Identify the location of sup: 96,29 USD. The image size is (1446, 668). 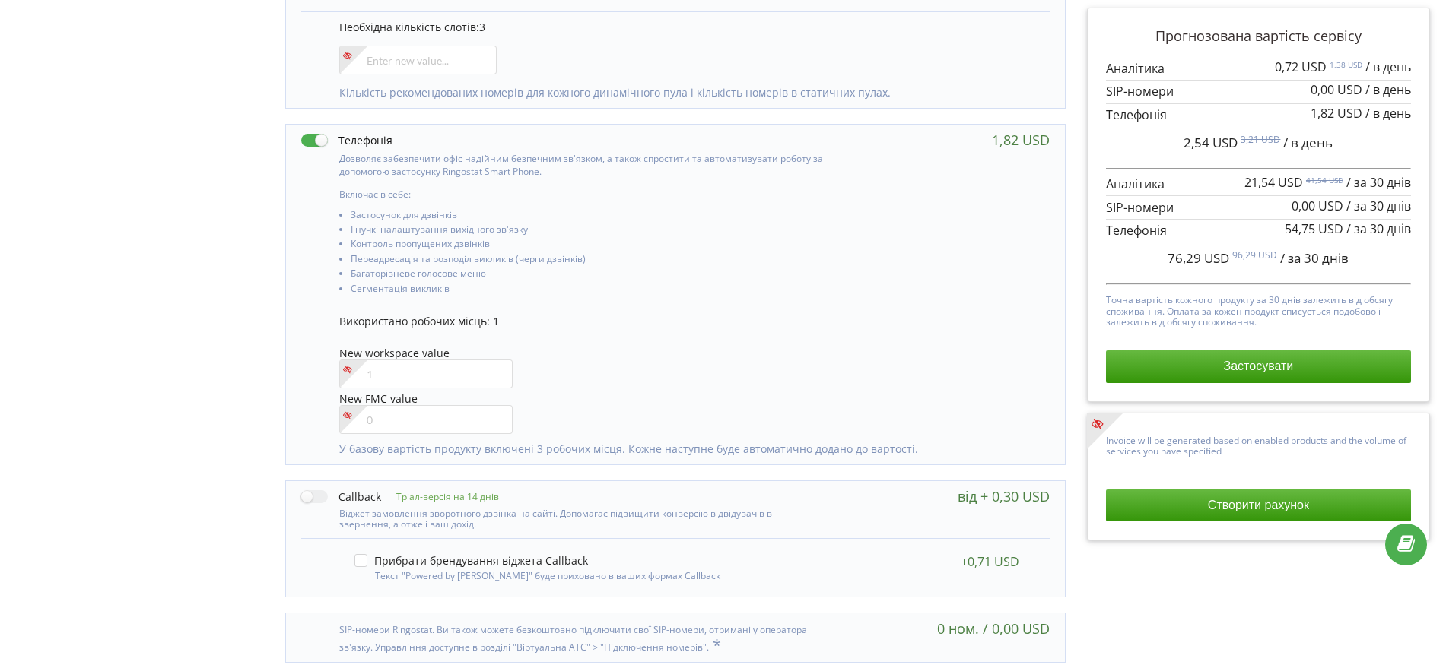
(1254, 255).